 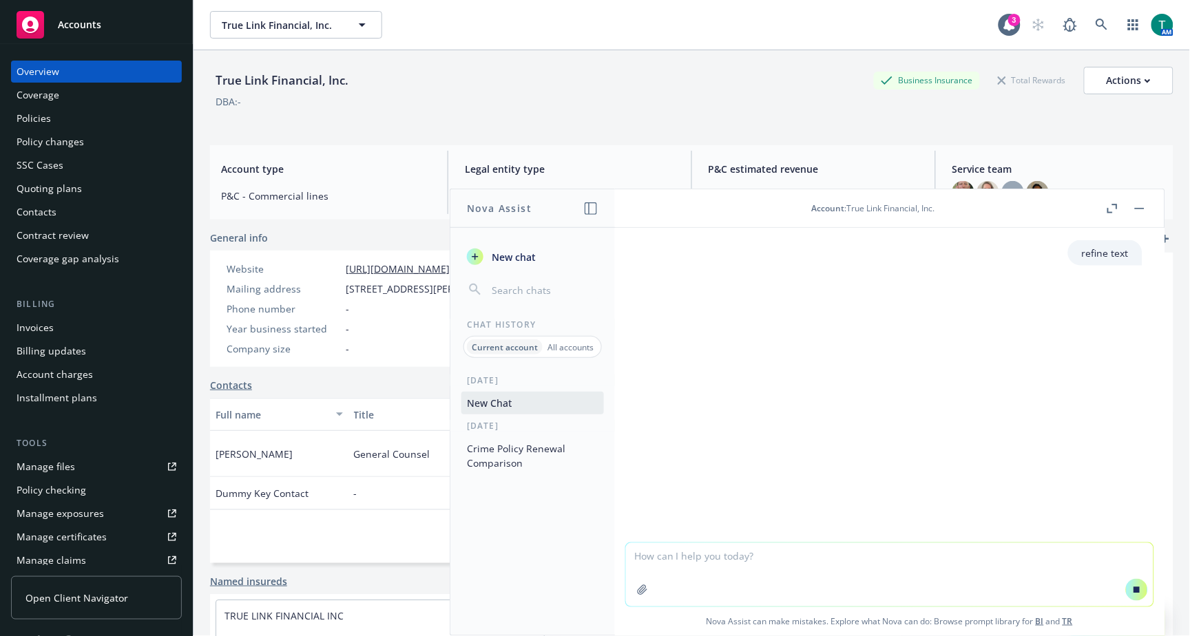 What do you see at coordinates (569, 169) in the screenshot?
I see `span: Legal entity type` at bounding box center [569, 169].